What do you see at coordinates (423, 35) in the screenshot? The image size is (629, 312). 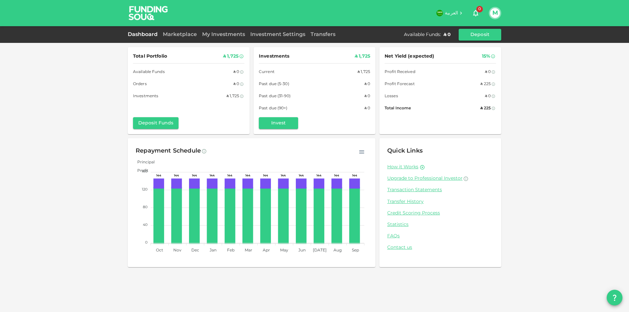 I see `div: Available Funds :` at bounding box center [423, 35].